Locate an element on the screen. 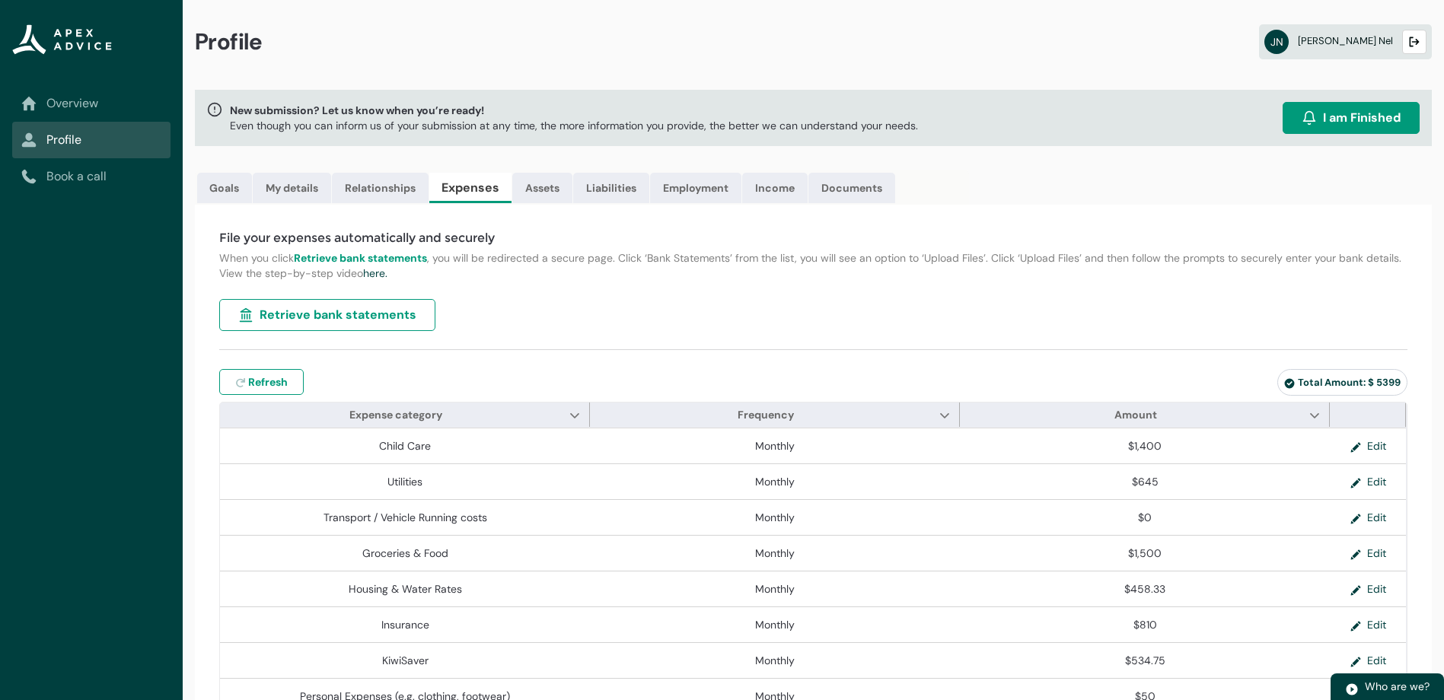  abbr: JN is located at coordinates (1277, 42).